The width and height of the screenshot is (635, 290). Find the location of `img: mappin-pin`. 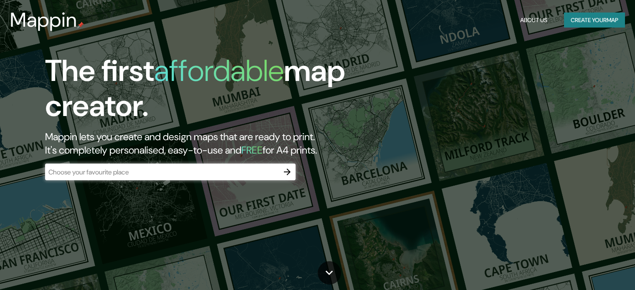

img: mappin-pin is located at coordinates (81, 25).